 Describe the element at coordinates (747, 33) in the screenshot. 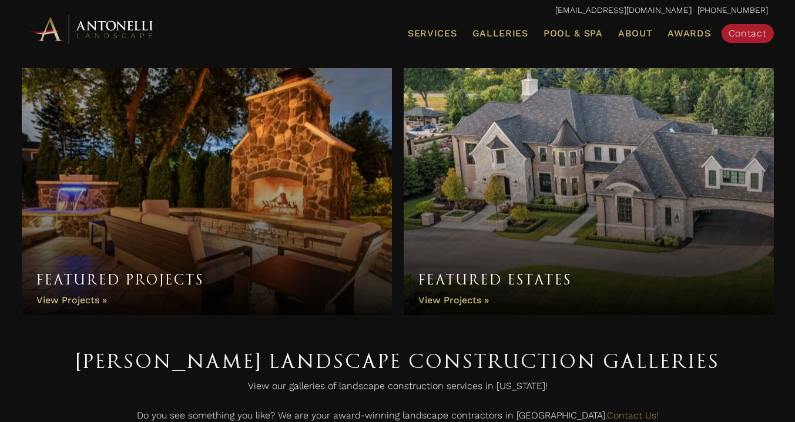

I see `span: Contact` at that location.